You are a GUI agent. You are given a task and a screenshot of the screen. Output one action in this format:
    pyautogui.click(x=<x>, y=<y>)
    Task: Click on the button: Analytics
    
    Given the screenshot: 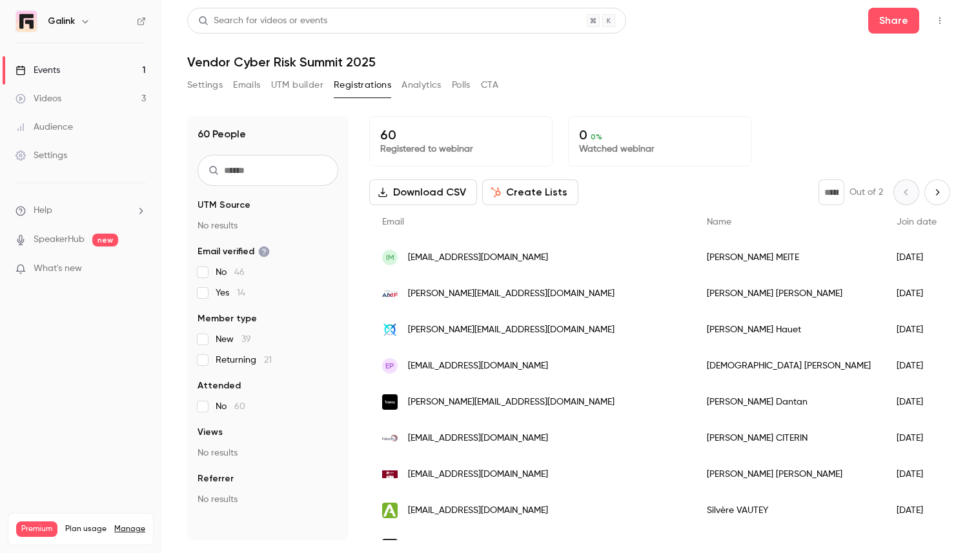 What is the action you would take?
    pyautogui.click(x=422, y=85)
    